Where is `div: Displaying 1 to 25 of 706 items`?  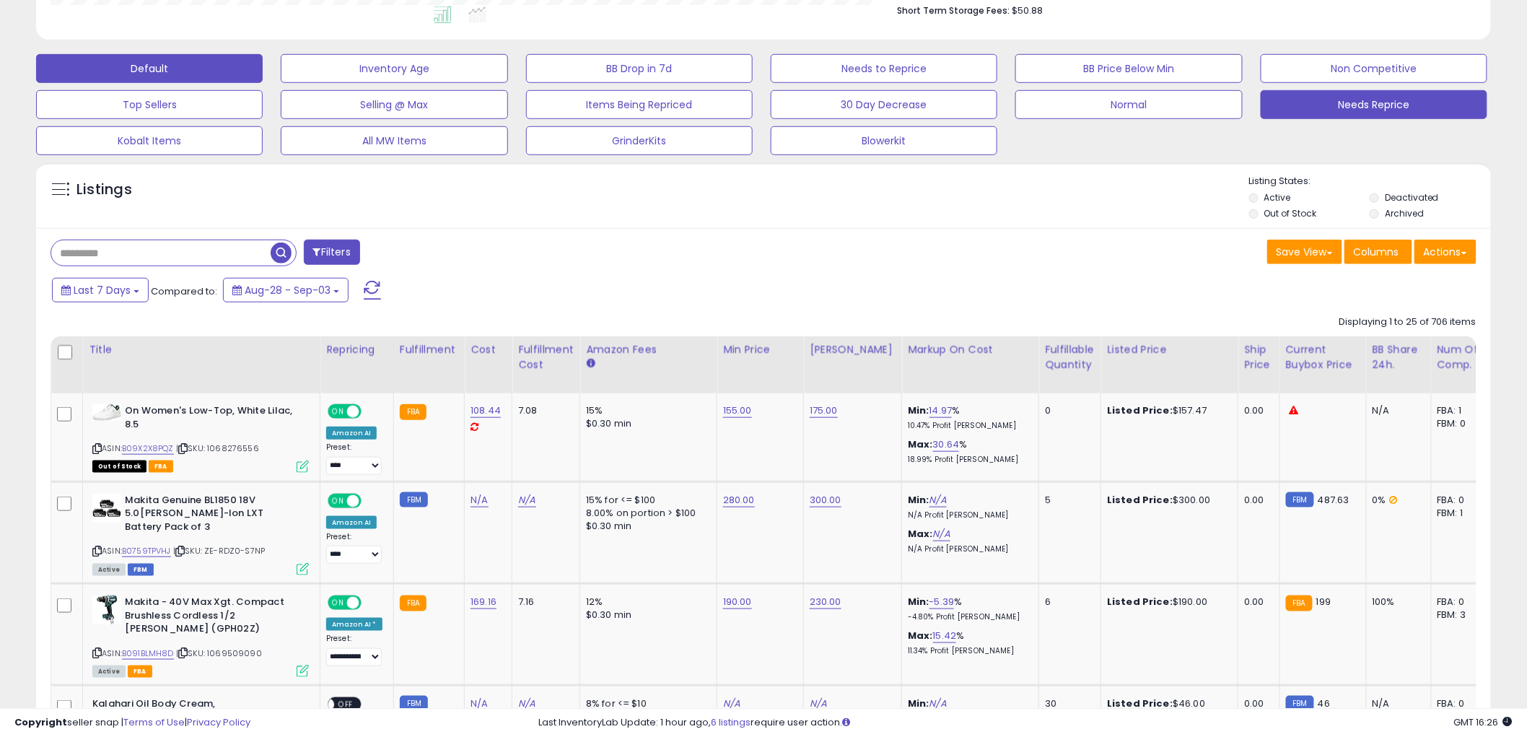
div: Displaying 1 to 25 of 706 items is located at coordinates (1408, 322).